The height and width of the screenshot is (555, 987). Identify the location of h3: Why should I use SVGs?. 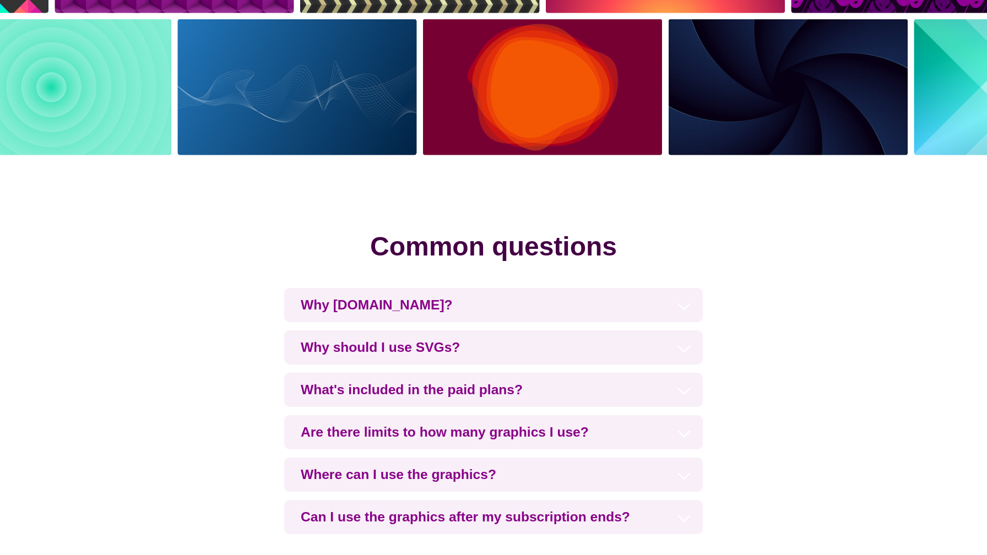
(494, 348).